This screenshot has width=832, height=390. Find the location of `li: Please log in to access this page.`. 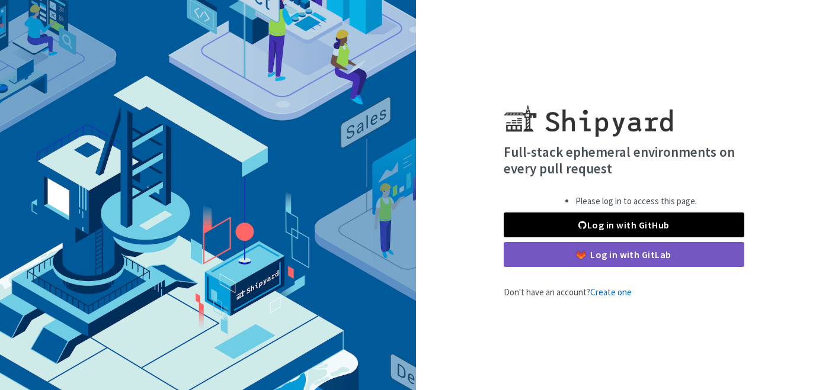

li: Please log in to access this page. is located at coordinates (636, 201).